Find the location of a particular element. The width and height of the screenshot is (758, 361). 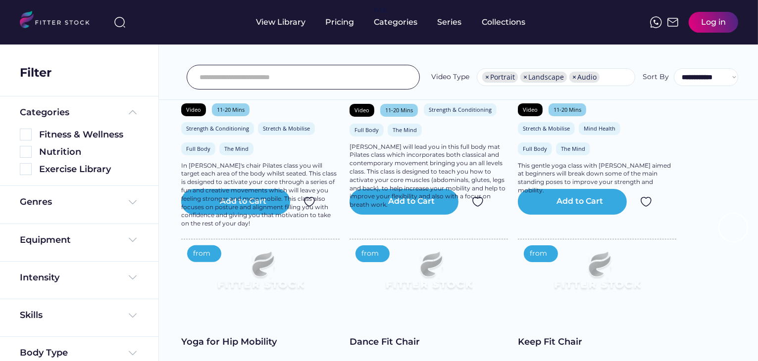

div: Dance Fit Chair is located at coordinates (429, 342).